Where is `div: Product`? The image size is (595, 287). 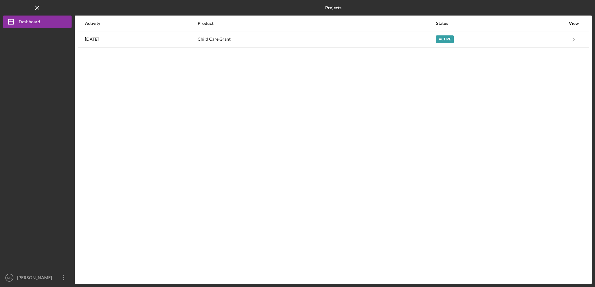 div: Product is located at coordinates (316, 23).